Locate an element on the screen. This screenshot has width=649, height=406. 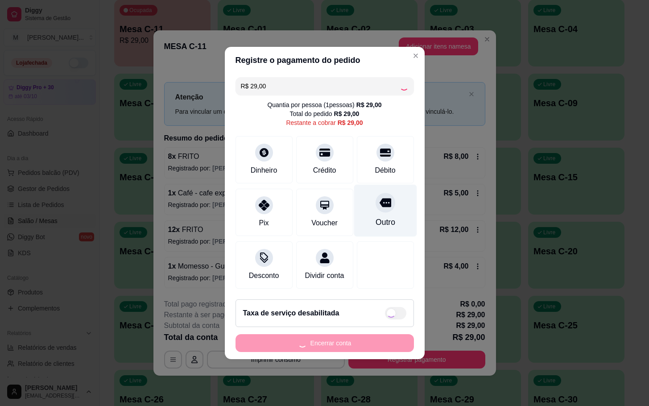
div: Quantia por pessoa ( 1 pessoas) is located at coordinates (324, 105).